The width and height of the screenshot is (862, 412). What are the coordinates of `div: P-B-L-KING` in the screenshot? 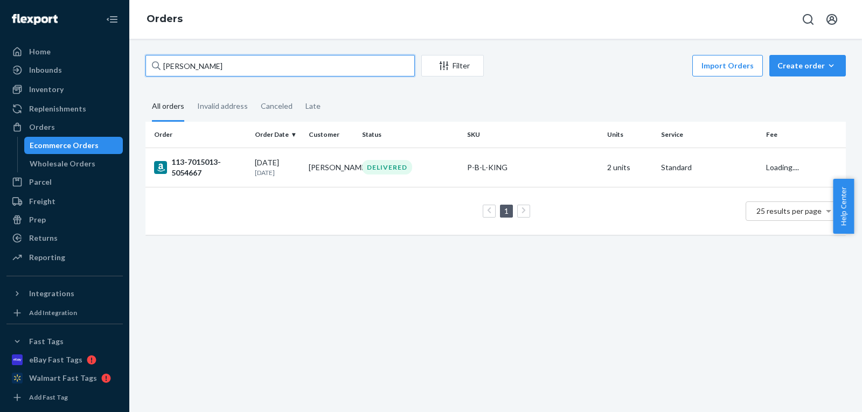 It's located at (533, 167).